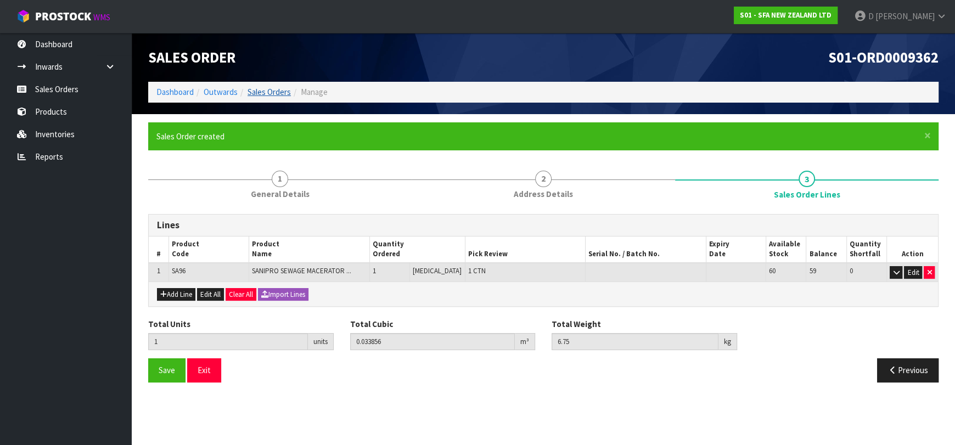  Describe the element at coordinates (544, 179) in the screenshot. I see `span: 2` at that location.